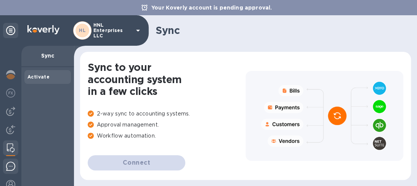  What do you see at coordinates (43, 30) in the screenshot?
I see `img: Logo` at bounding box center [43, 30].